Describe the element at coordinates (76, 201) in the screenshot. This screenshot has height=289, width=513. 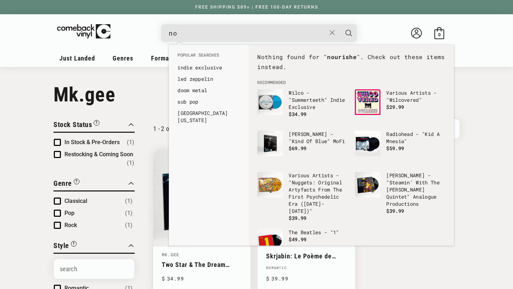
I see `span: Classical` at that location.